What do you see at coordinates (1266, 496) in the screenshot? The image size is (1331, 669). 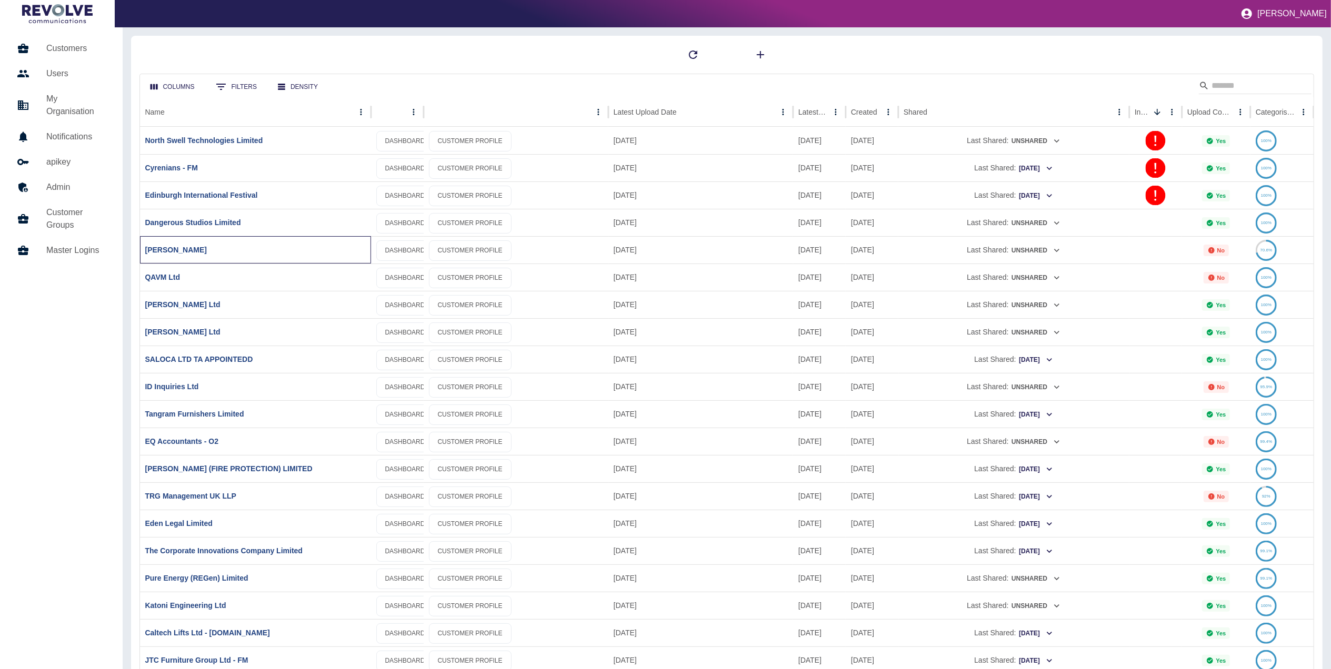 I see `text: 92%` at bounding box center [1266, 496].